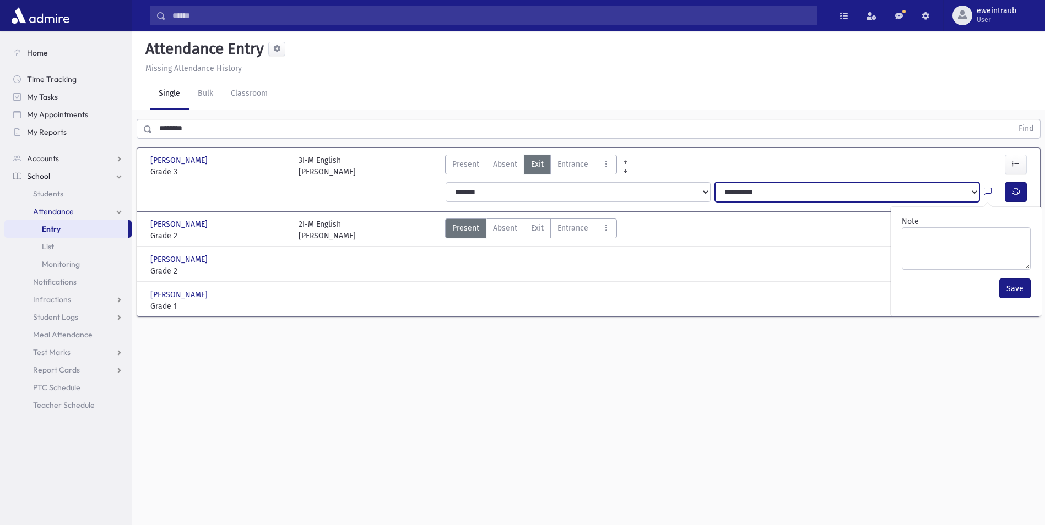 This screenshot has height=525, width=1045. I want to click on span: Grade 3, so click(219, 172).